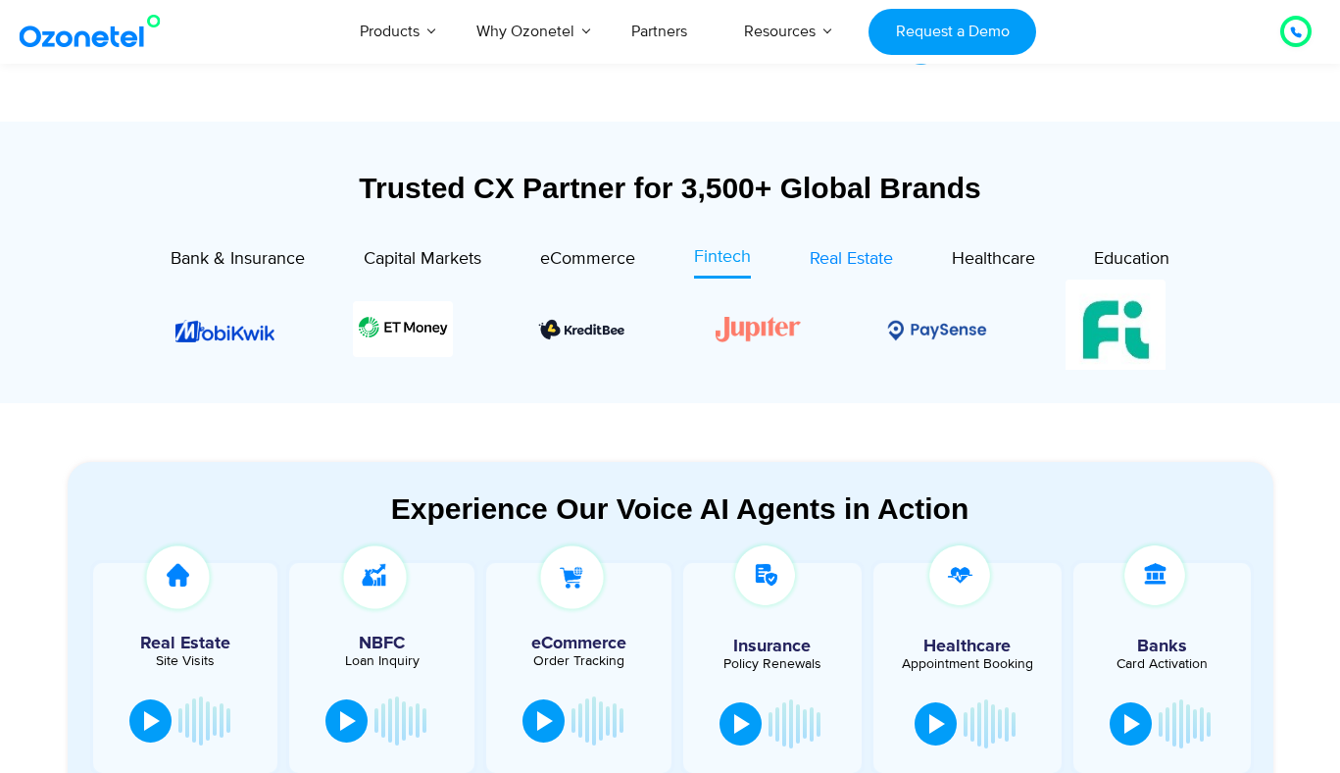  What do you see at coordinates (723, 257) in the screenshot?
I see `span: Fintech` at bounding box center [723, 257].